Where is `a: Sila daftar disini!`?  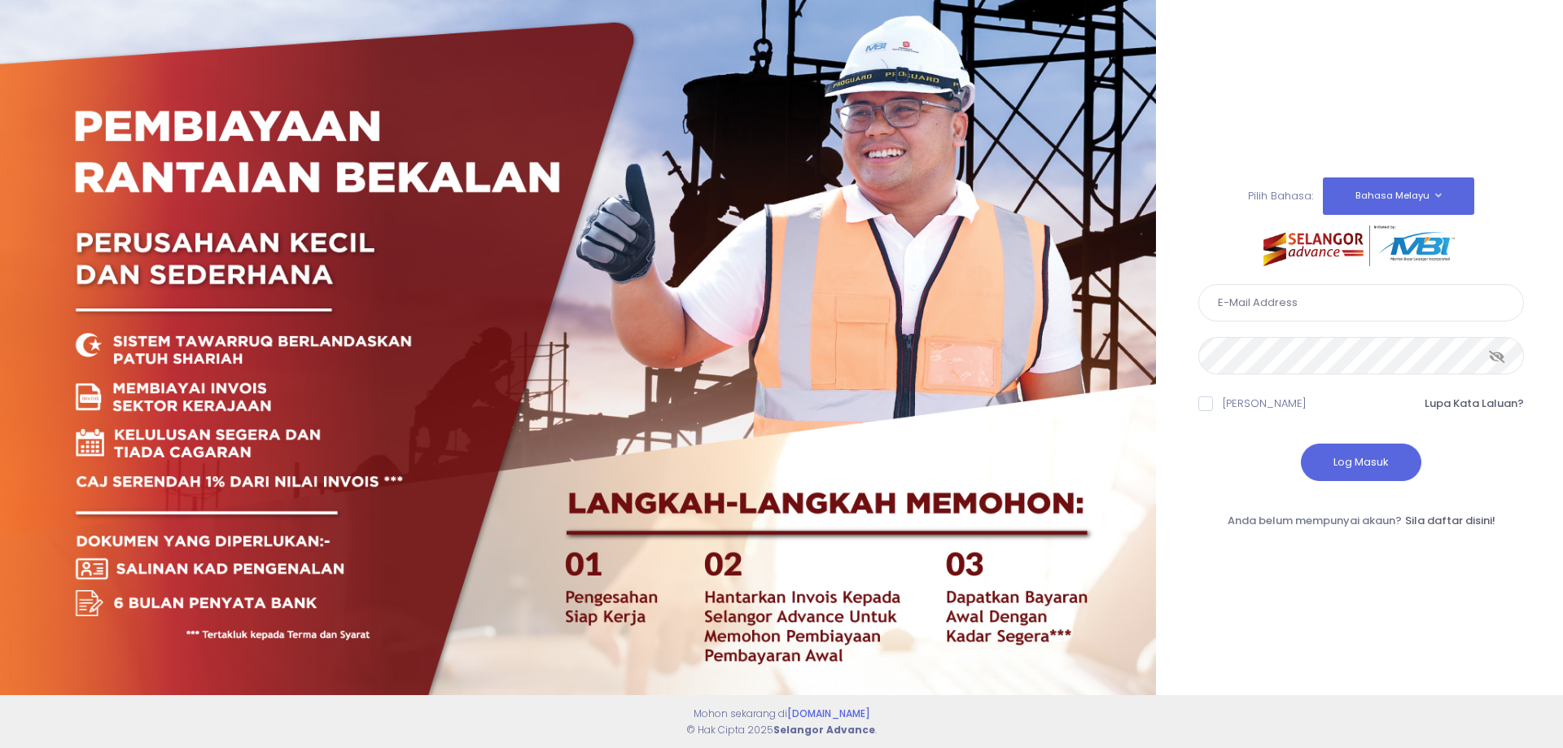
a: Sila daftar disini! is located at coordinates (1450, 520).